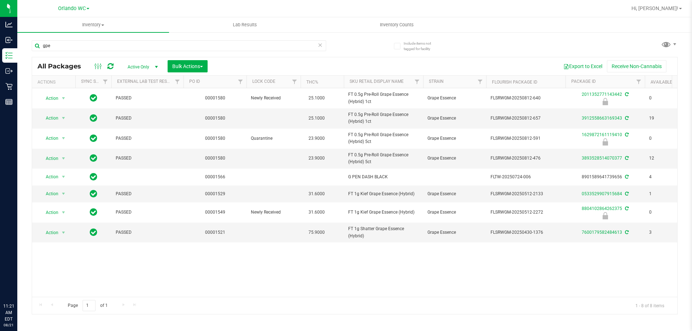 This screenshot has height=331, width=692. What do you see at coordinates (602, 158) in the screenshot?
I see `a: 3893528514070377` at bounding box center [602, 158].